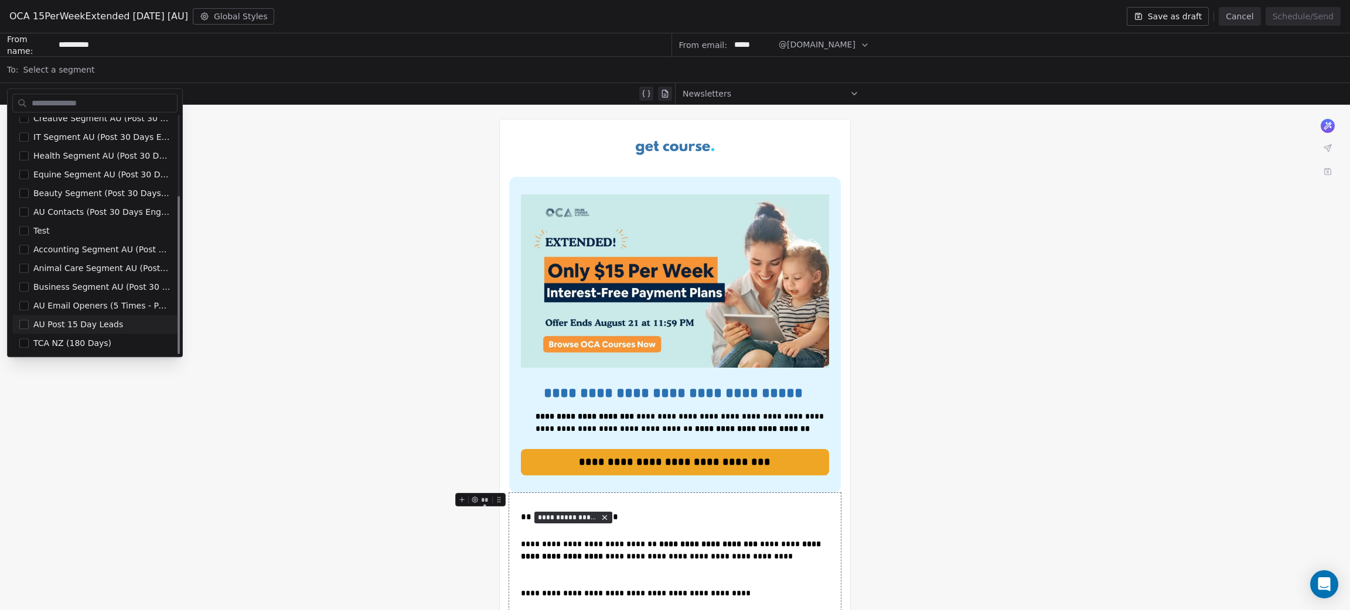 This screenshot has width=1350, height=610. I want to click on span: Select a segment, so click(59, 70).